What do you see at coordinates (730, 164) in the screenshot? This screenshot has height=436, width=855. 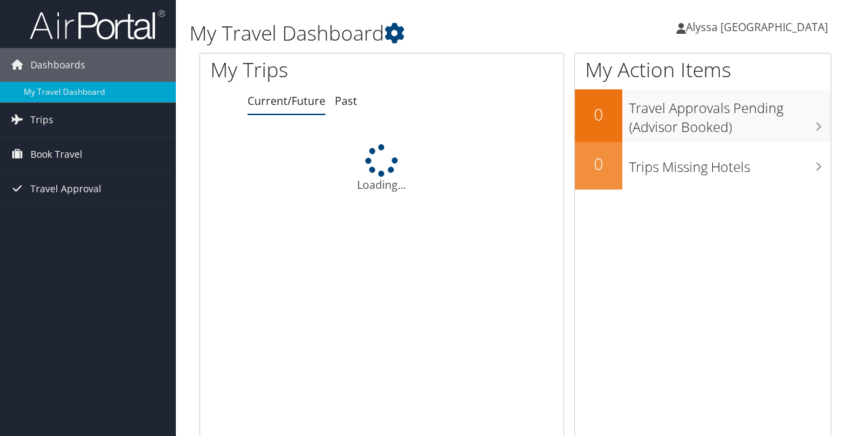 I see `h3: Trips Missing Hotels` at bounding box center [730, 164].